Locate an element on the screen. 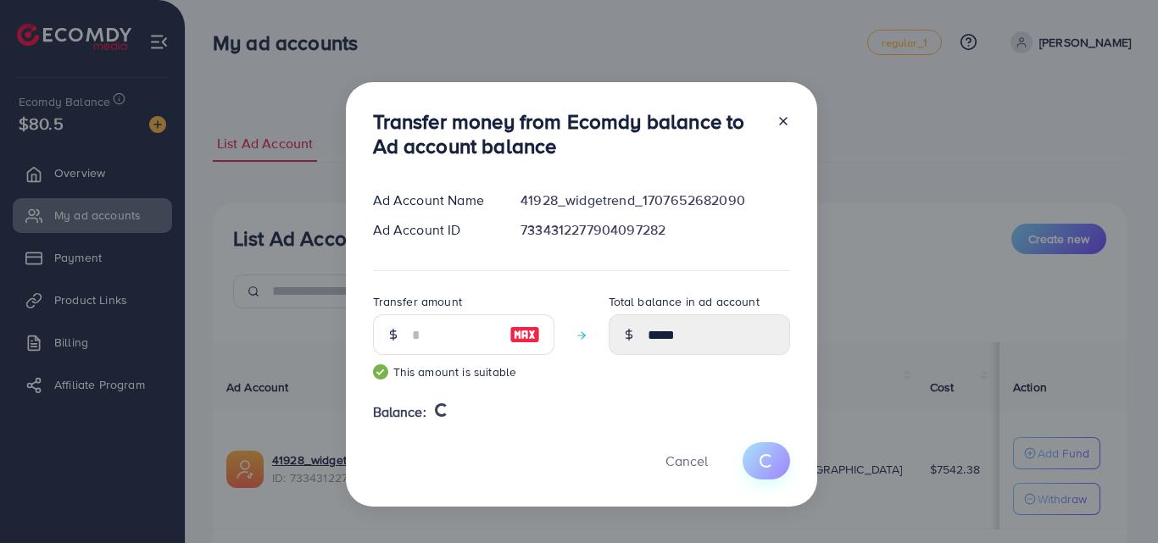 This screenshot has width=1158, height=543. div: Ad Account Name is located at coordinates (433, 200).